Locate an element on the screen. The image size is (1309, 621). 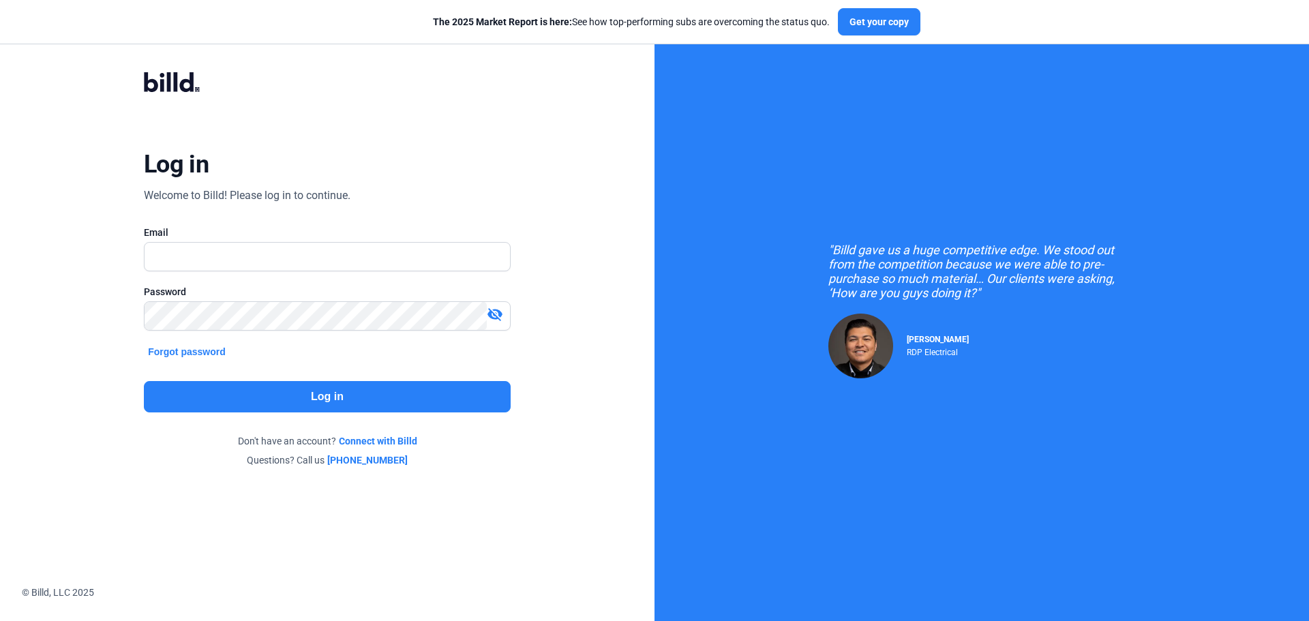
div: Welcome to Billd! Please log in to continue. is located at coordinates (247, 196).